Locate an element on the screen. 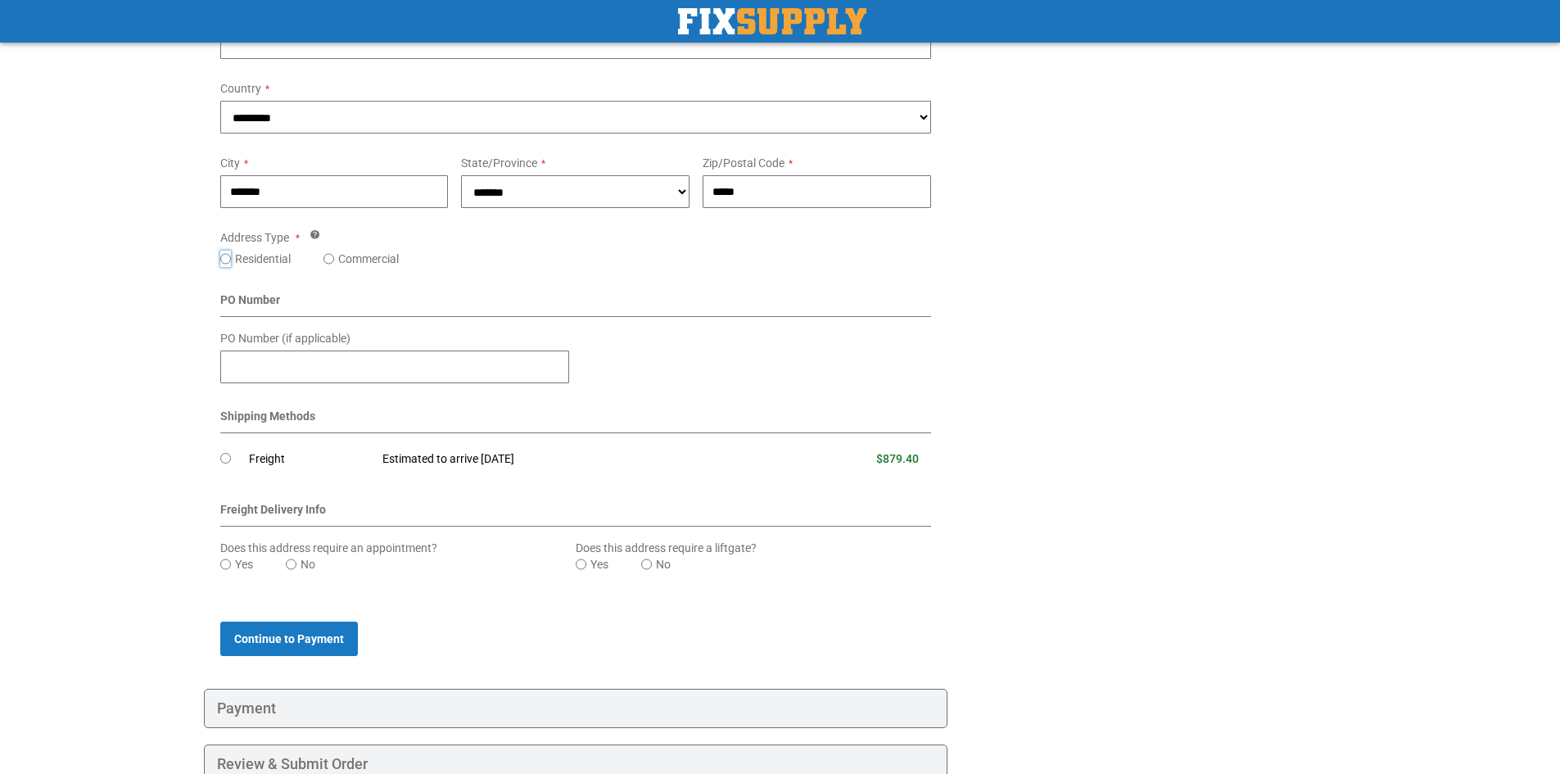  label: Commercial is located at coordinates (369, 259).